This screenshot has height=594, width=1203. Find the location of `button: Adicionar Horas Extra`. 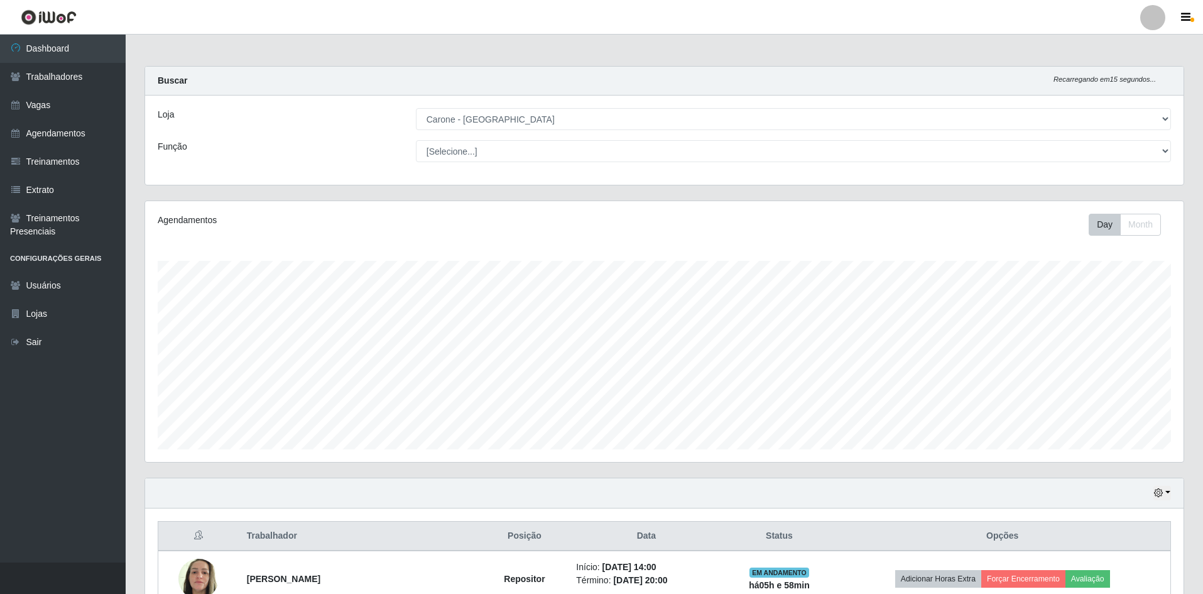

button: Adicionar Horas Extra is located at coordinates (938, 579).